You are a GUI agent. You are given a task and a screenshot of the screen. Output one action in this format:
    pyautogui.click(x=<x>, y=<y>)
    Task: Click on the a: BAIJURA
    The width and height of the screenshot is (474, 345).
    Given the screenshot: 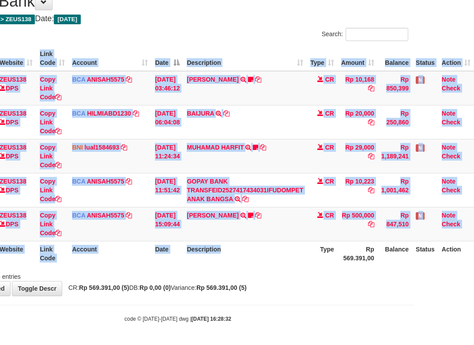 What is the action you would take?
    pyautogui.click(x=200, y=113)
    